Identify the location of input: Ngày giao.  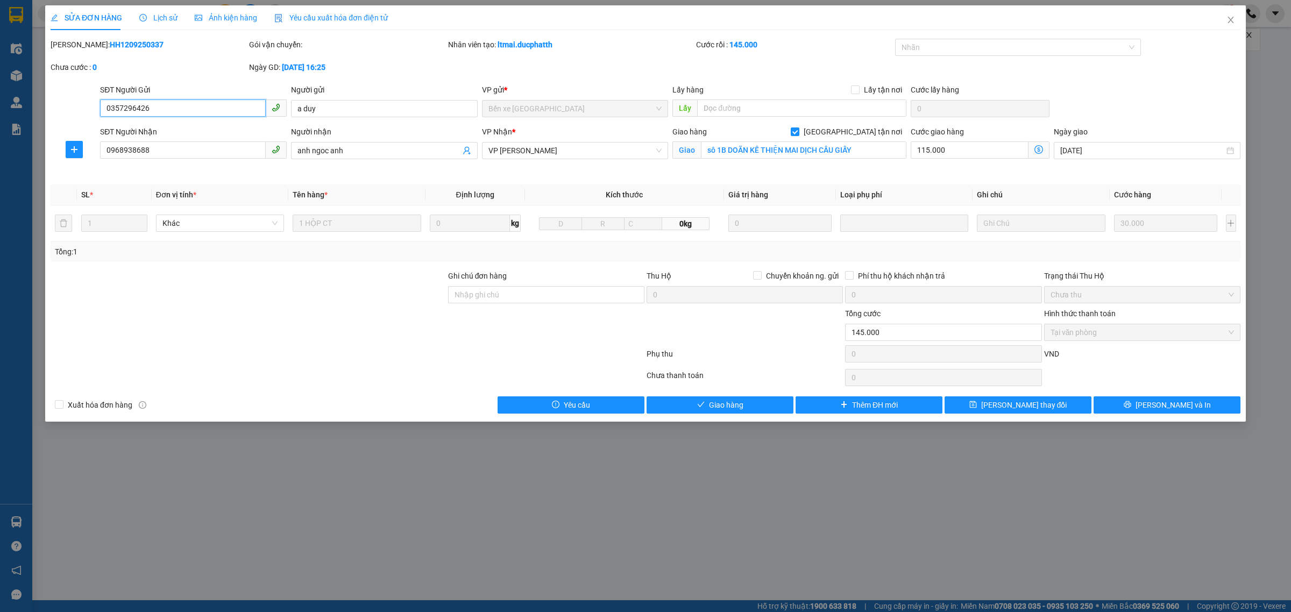
(1142, 151).